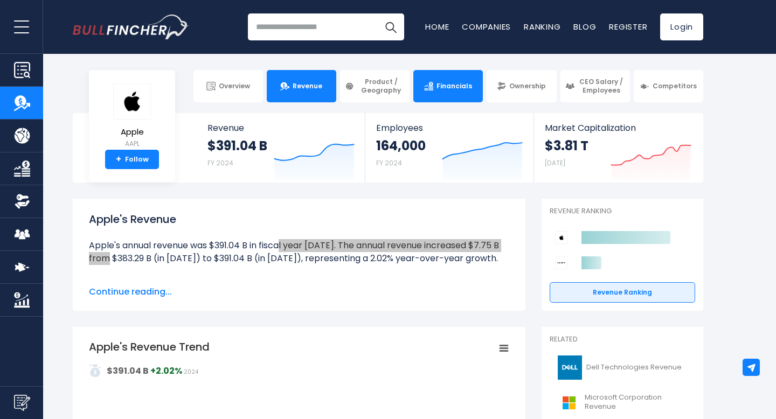 Image resolution: width=776 pixels, height=419 pixels. What do you see at coordinates (132, 116) in the screenshot?
I see `a: Apple AAPL` at bounding box center [132, 116].